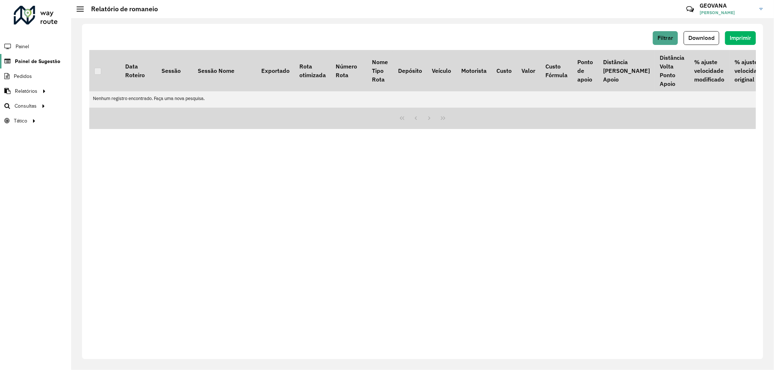  Describe the element at coordinates (740, 38) in the screenshot. I see `button: Imprimir` at that location.